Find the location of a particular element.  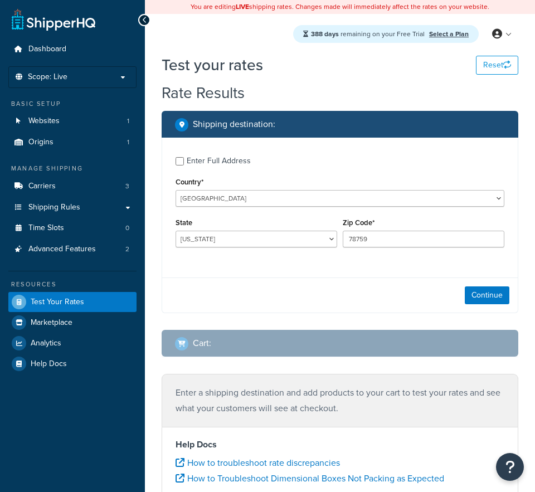

button: Reset is located at coordinates (498, 65).